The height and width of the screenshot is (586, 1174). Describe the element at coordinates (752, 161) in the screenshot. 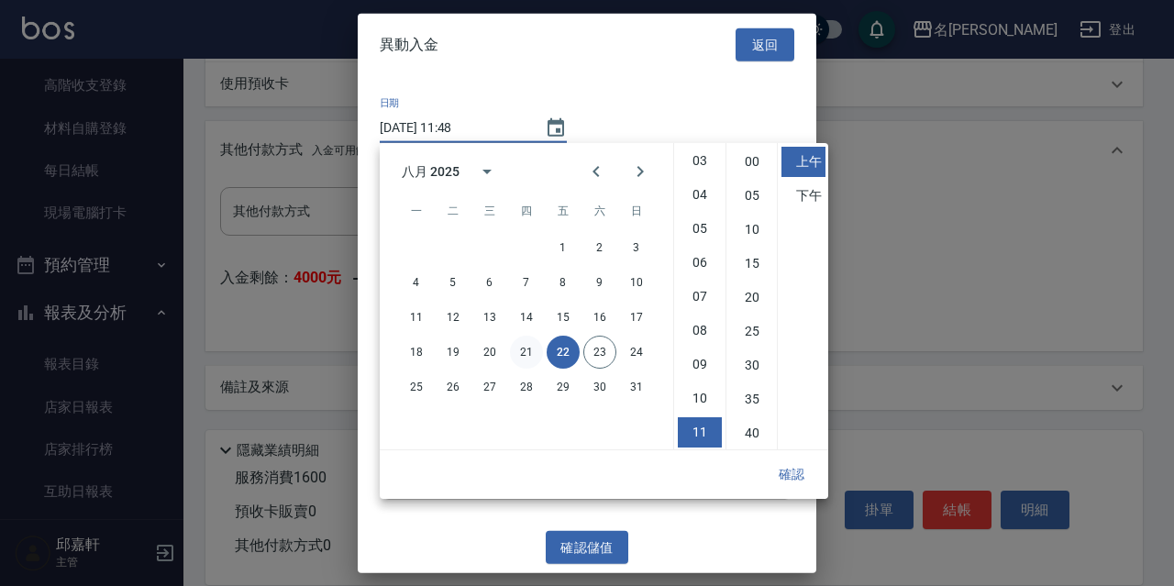

I see `li: 0 minutes` at that location.